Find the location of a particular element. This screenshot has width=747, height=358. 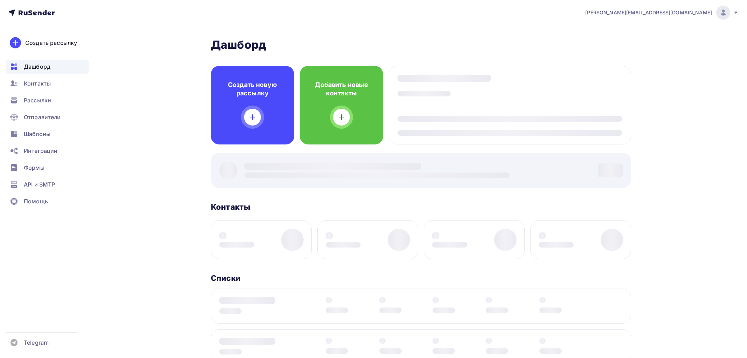

a: Дашборд is located at coordinates (47, 67).